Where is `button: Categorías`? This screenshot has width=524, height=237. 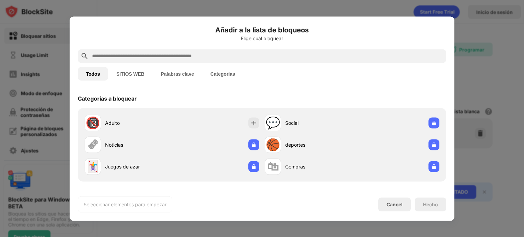
button: Categorías is located at coordinates (223, 74).